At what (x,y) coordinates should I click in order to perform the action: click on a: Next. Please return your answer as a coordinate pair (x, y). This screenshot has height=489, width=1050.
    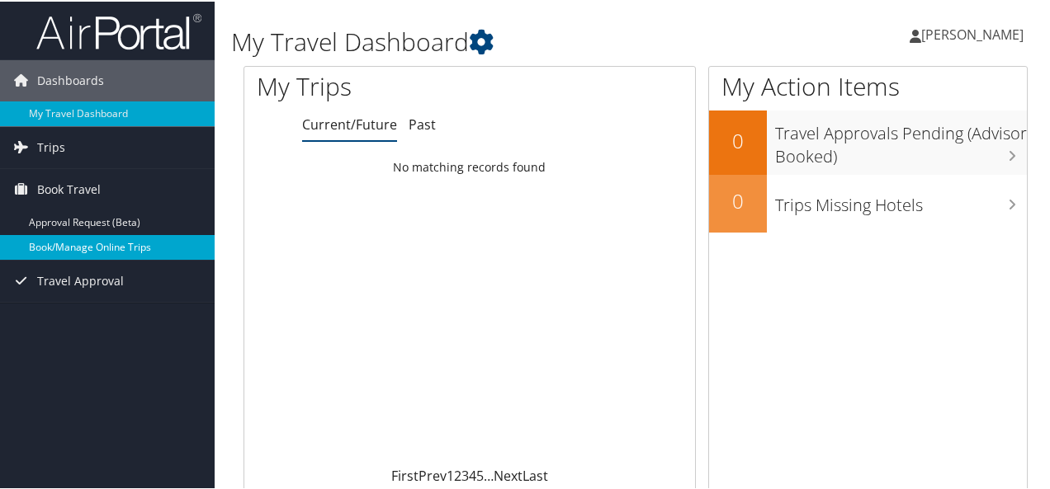
    Looking at the image, I should click on (508, 475).